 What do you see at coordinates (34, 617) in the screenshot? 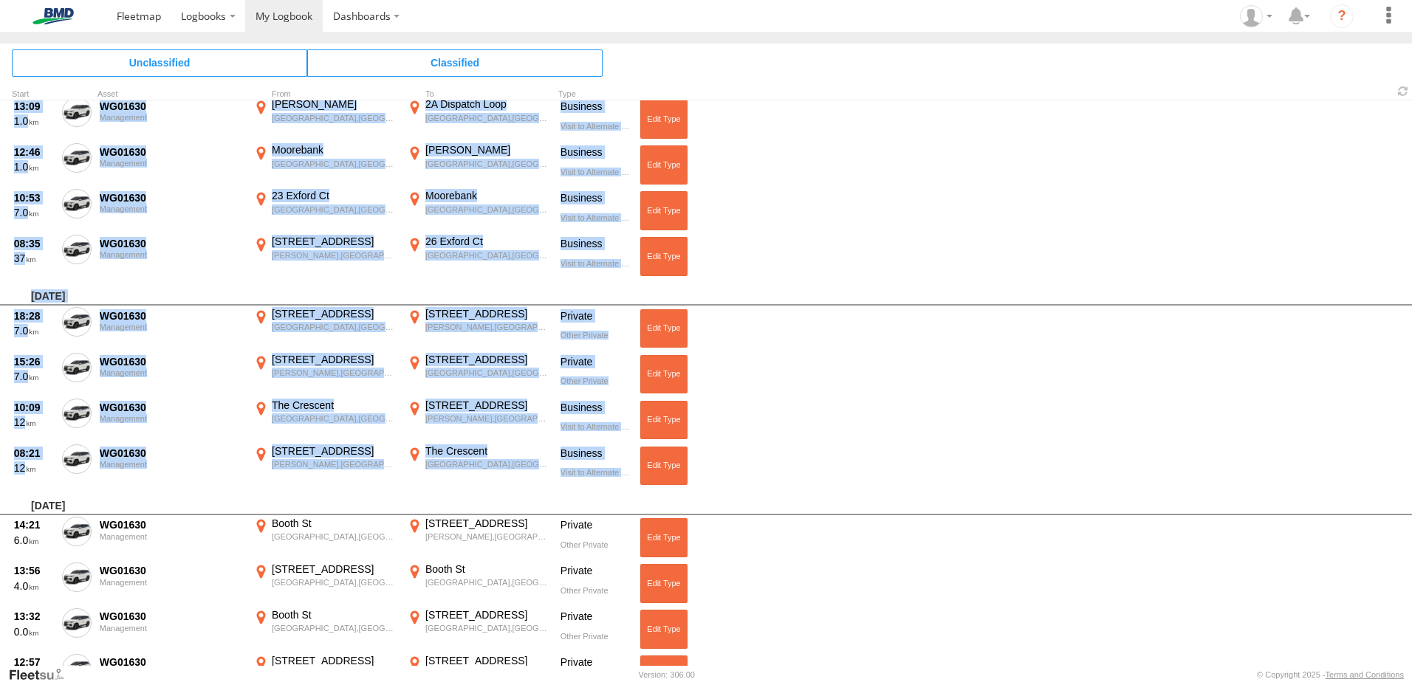
I see `div: 13:32` at bounding box center [34, 617].